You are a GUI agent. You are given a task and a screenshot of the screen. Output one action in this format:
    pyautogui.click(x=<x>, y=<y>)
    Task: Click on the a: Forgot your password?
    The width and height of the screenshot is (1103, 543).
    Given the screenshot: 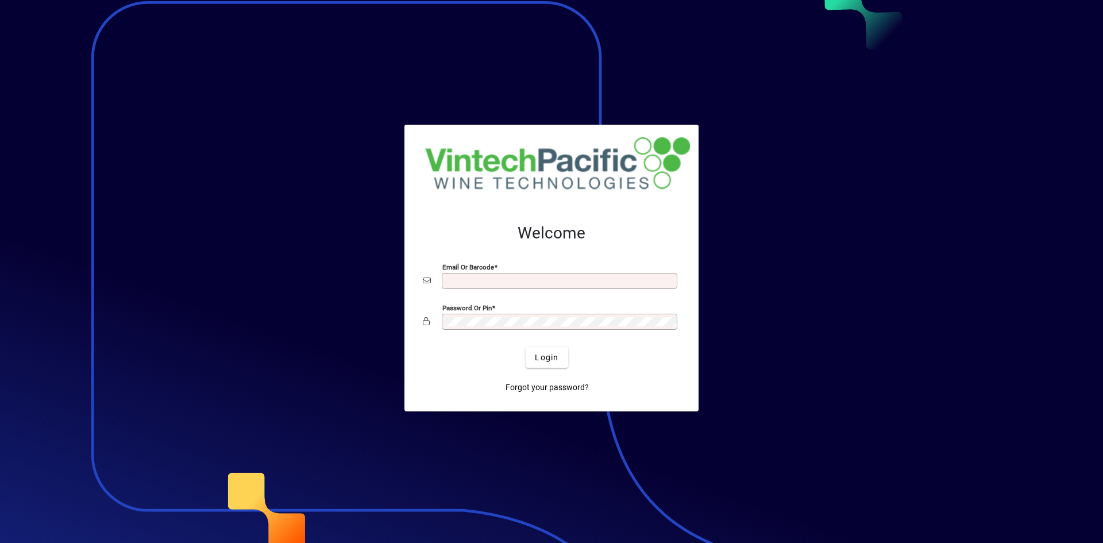 What is the action you would take?
    pyautogui.click(x=547, y=387)
    